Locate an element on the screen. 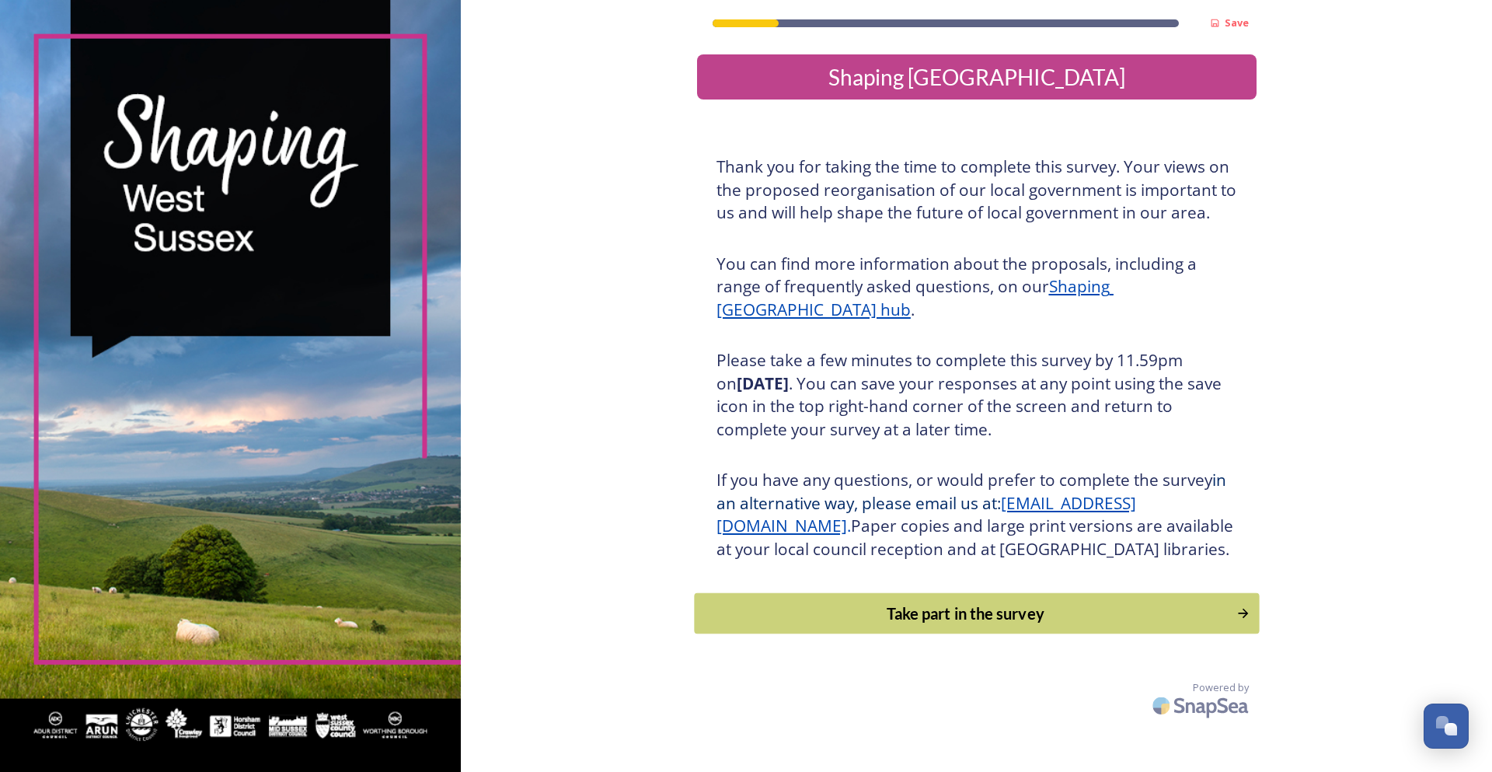  span: Powered by is located at coordinates (1221, 687).